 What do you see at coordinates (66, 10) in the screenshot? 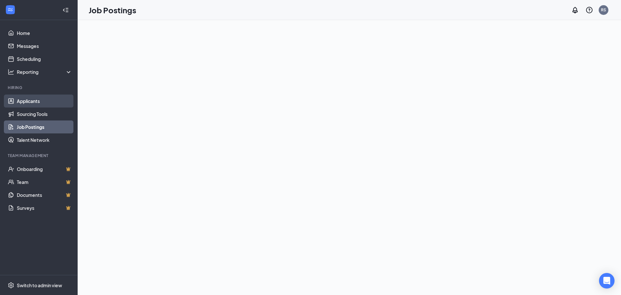
I see `svg: Collapse` at bounding box center [66, 10].